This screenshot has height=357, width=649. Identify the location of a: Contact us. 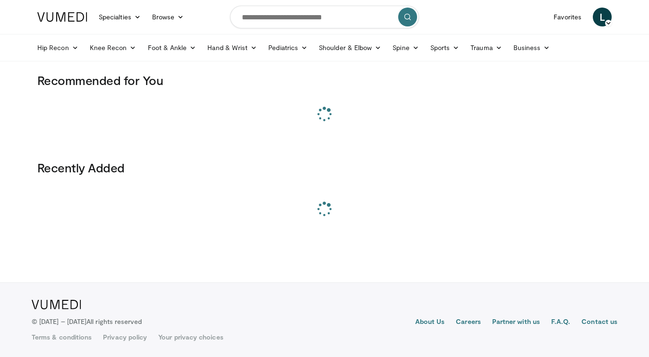
(599, 323).